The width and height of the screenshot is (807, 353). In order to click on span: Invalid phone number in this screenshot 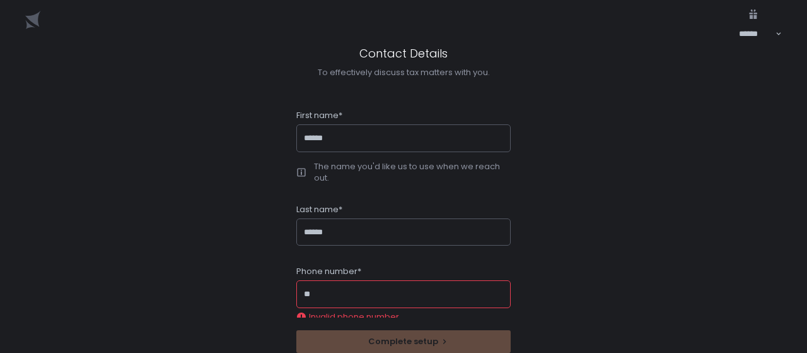, I will do `click(354, 317)`.